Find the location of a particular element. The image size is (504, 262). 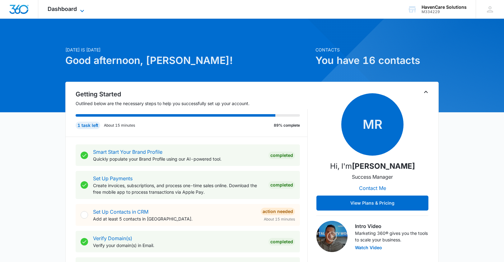

div: account name is located at coordinates (444, 7).